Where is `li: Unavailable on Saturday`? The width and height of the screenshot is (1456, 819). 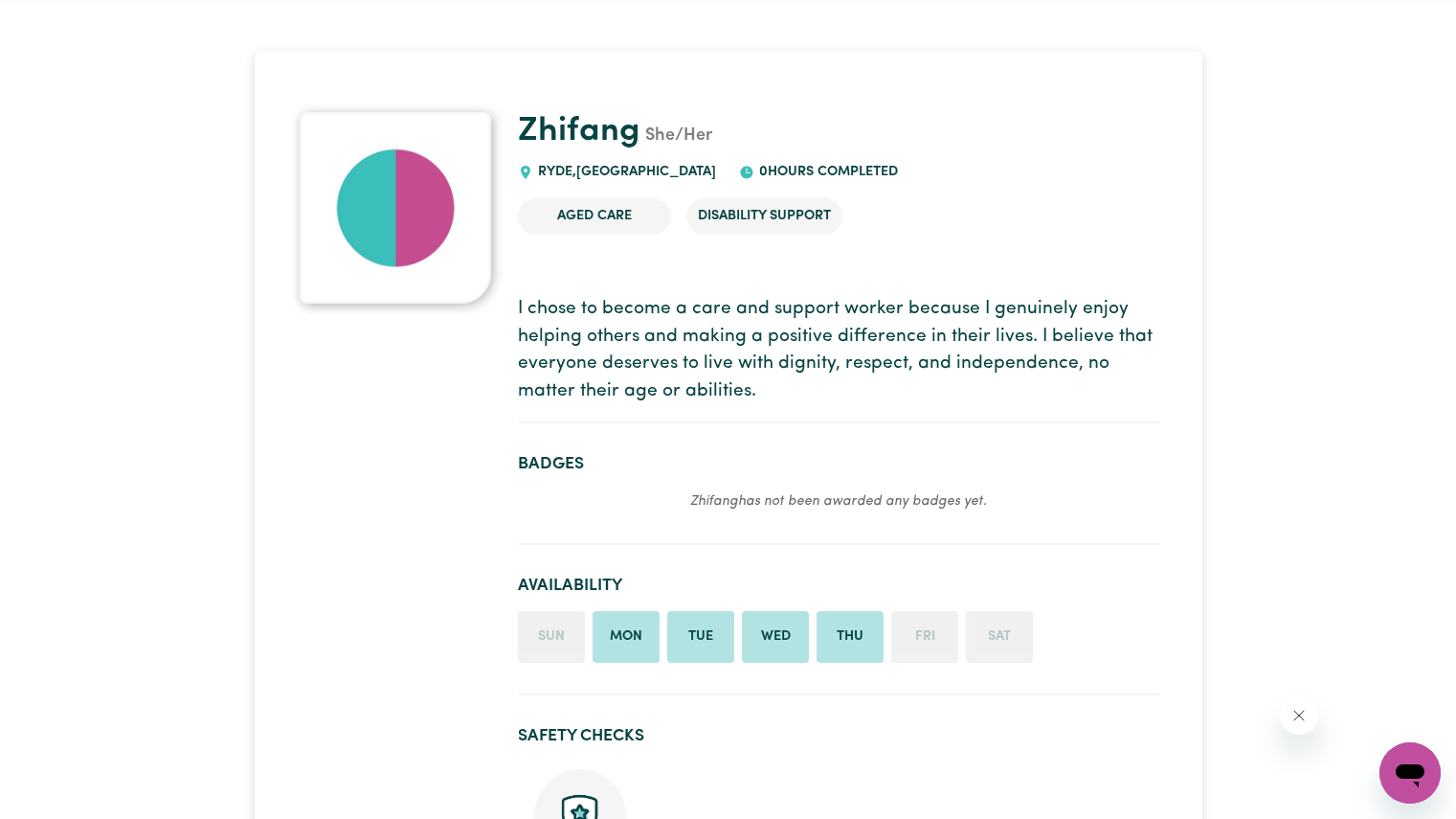 li: Unavailable on Saturday is located at coordinates (1000, 637).